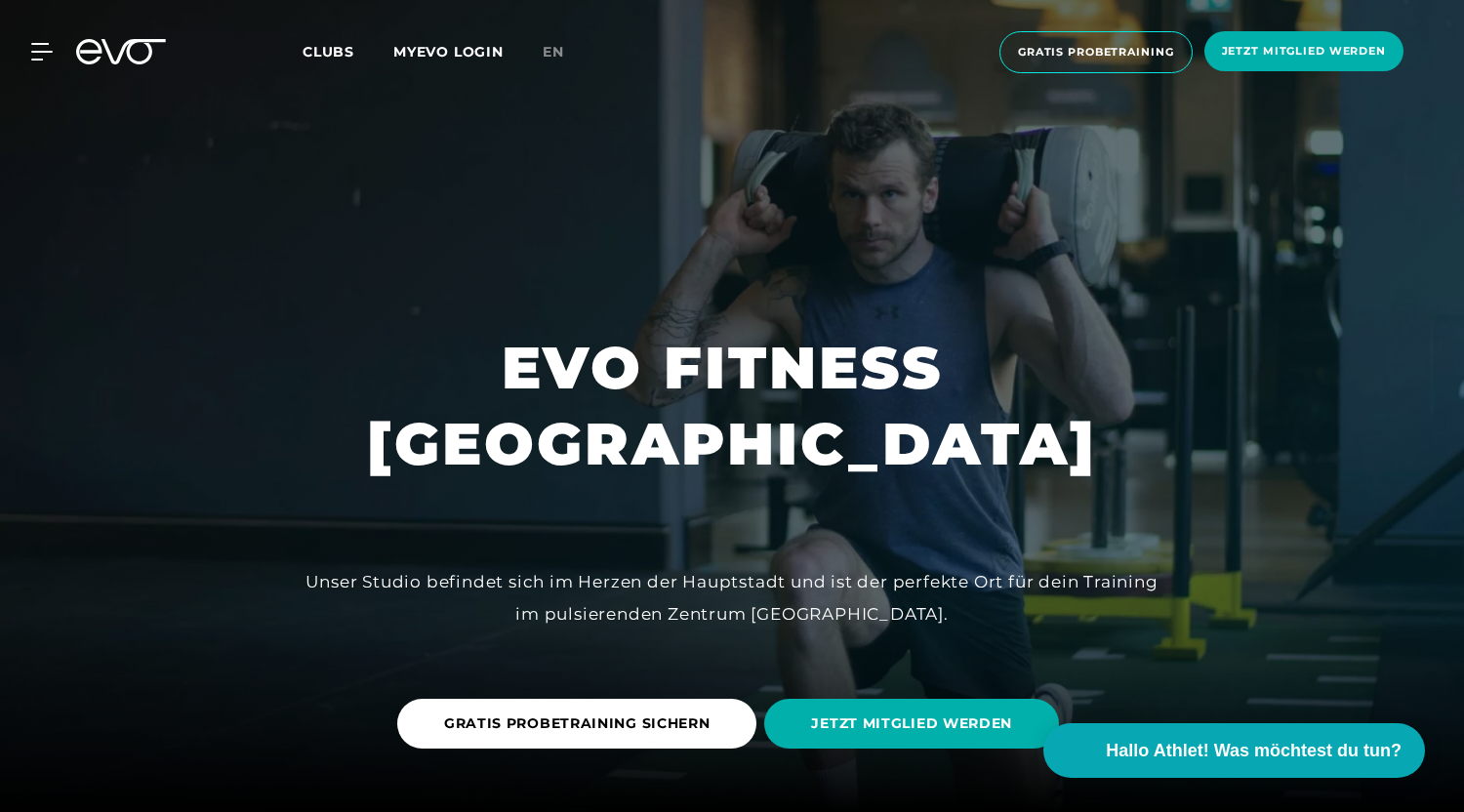 The width and height of the screenshot is (1464, 812). Describe the element at coordinates (1233, 750) in the screenshot. I see `button: Hallo Athlet! Was möchtest du tun?` at that location.